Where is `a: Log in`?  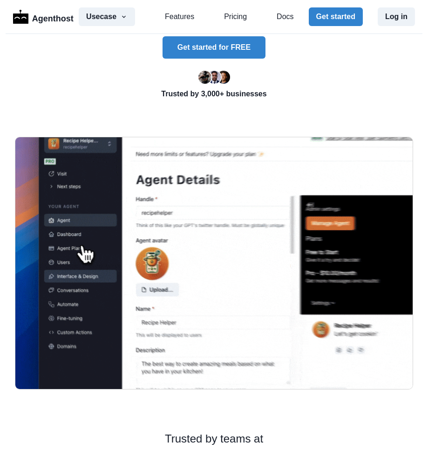
a: Log in is located at coordinates (396, 17).